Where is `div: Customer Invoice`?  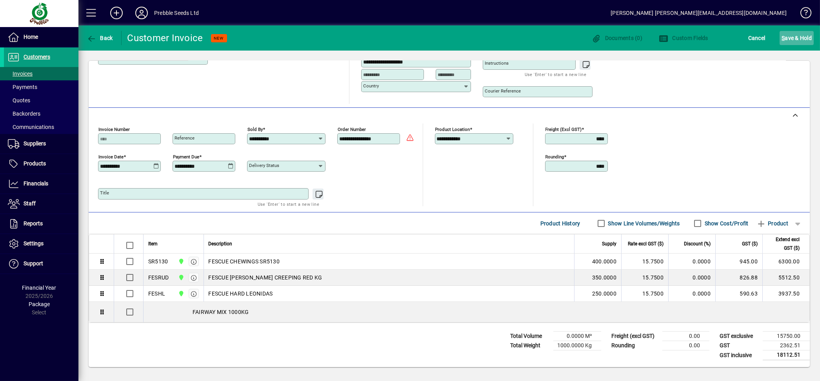 div: Customer Invoice is located at coordinates (165, 38).